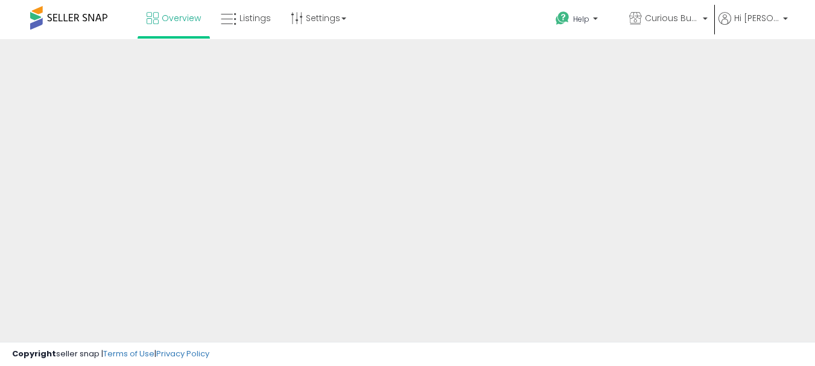 The image size is (815, 366). What do you see at coordinates (581, 19) in the screenshot?
I see `span: Help` at bounding box center [581, 19].